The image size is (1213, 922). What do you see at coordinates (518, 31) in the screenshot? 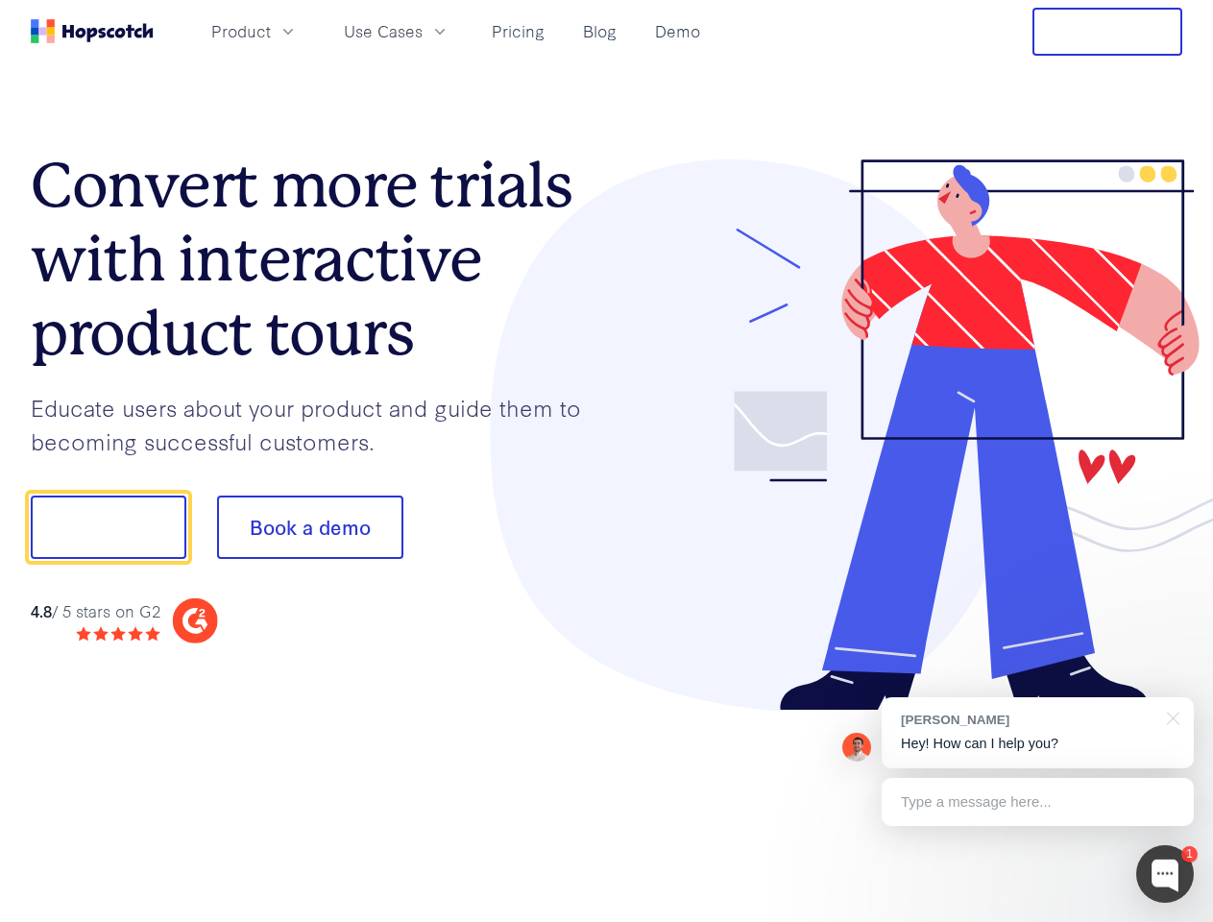
I see `a: Pricing` at bounding box center [518, 31].